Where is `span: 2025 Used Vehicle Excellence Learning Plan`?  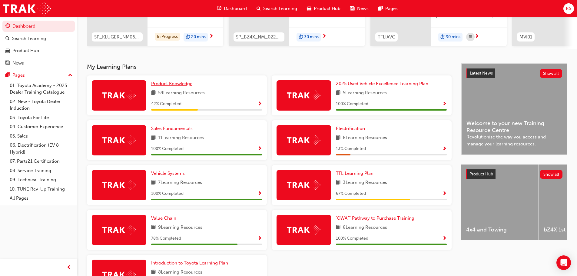 span: 2025 Used Vehicle Excellence Learning Plan is located at coordinates (382, 84).